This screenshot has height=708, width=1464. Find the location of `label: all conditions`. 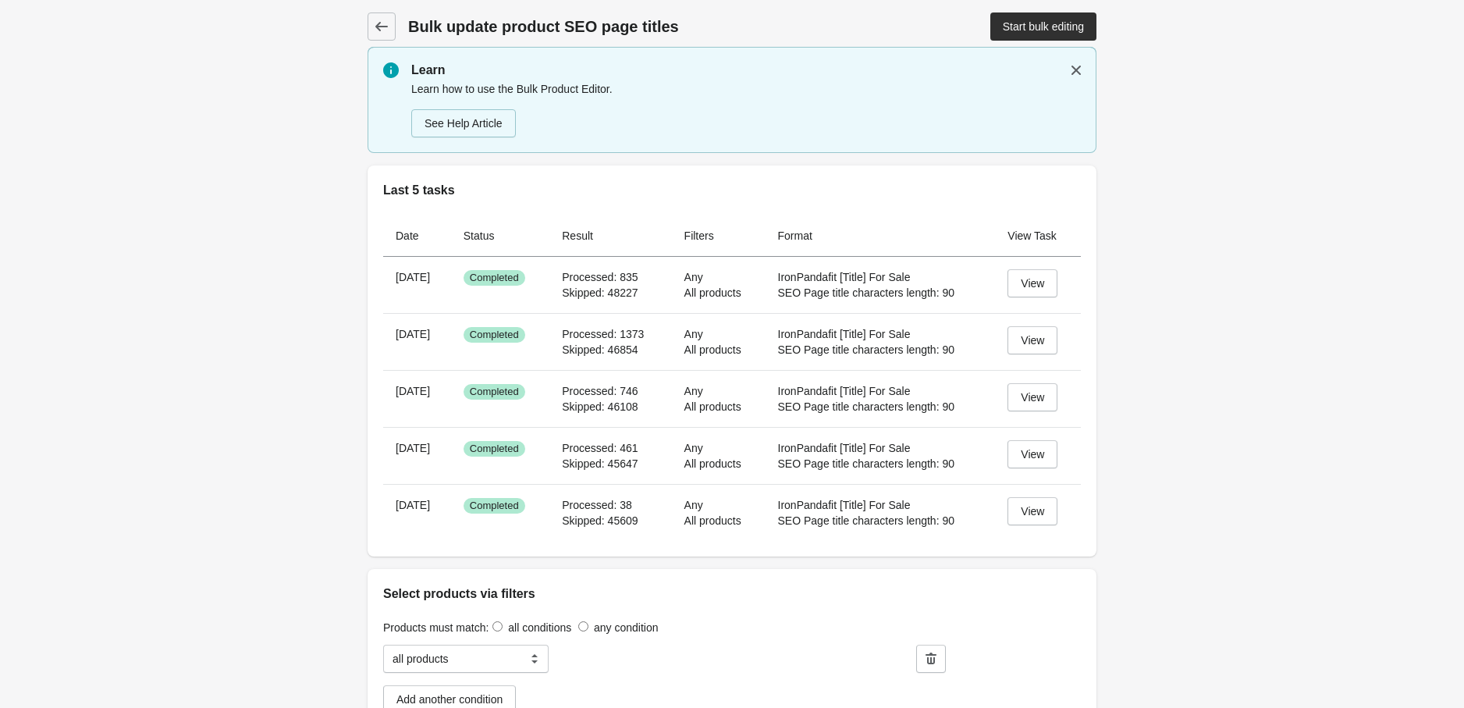

label: all conditions is located at coordinates (539, 627).